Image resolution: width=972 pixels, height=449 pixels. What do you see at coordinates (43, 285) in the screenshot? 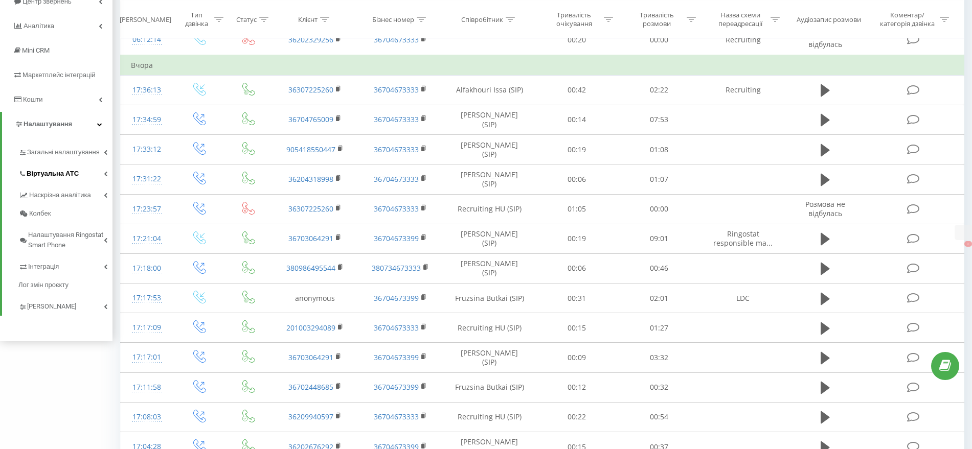
I see `span: Лог змін проєкту` at bounding box center [43, 285].